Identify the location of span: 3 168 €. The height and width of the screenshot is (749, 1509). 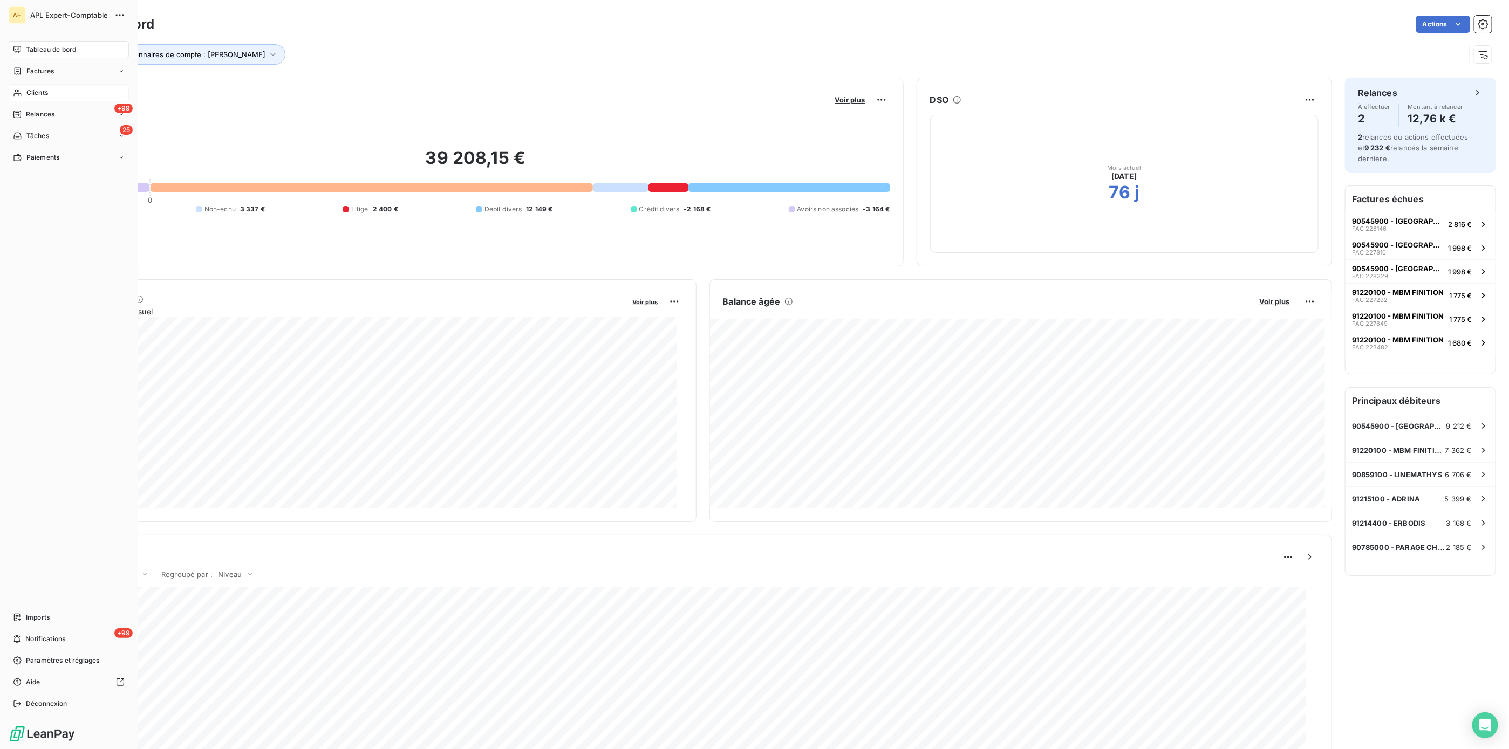
(1459, 523).